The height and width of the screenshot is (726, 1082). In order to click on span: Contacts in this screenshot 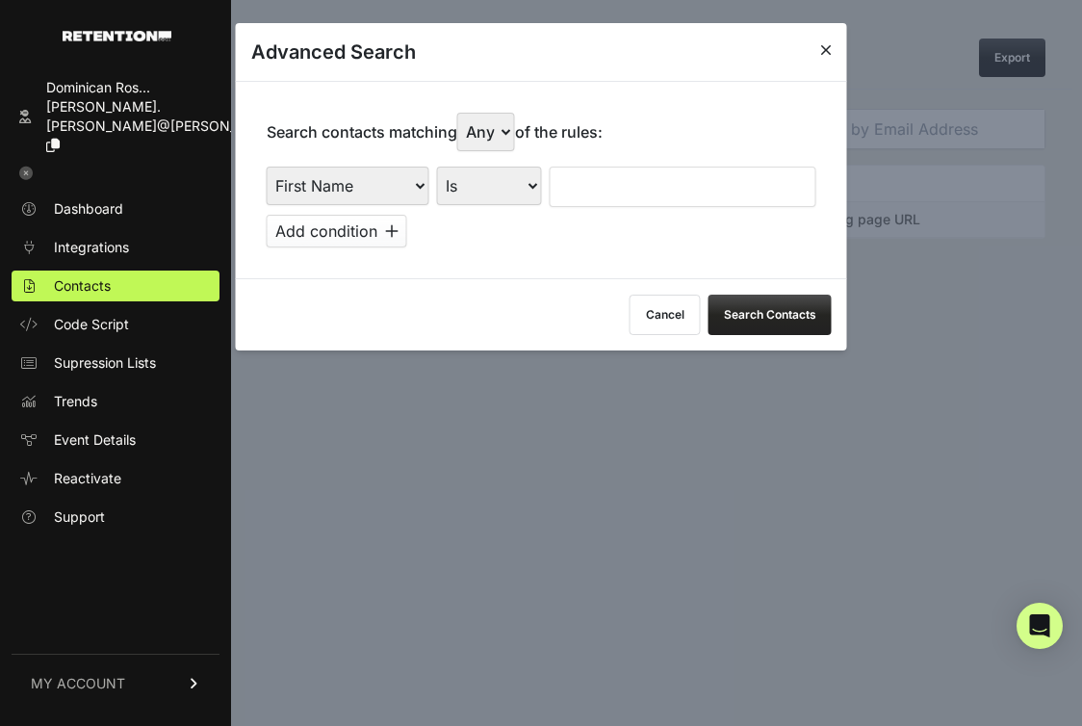, I will do `click(82, 286)`.